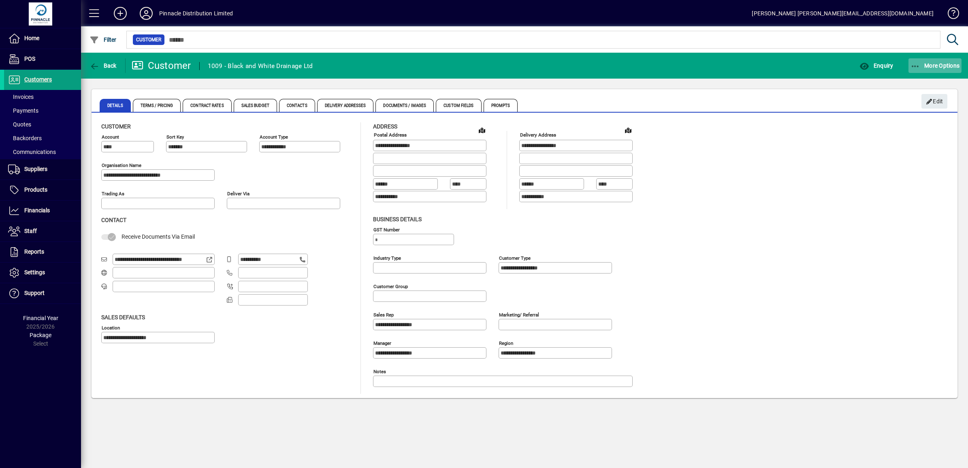 Image resolution: width=968 pixels, height=468 pixels. Describe the element at coordinates (196, 13) in the screenshot. I see `div: Pinnacle Distribution Limited` at that location.